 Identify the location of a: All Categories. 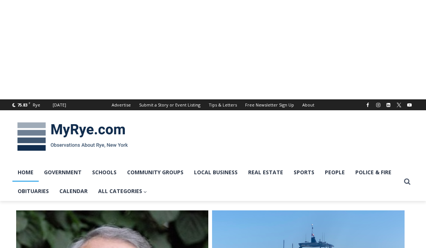
(122, 191).